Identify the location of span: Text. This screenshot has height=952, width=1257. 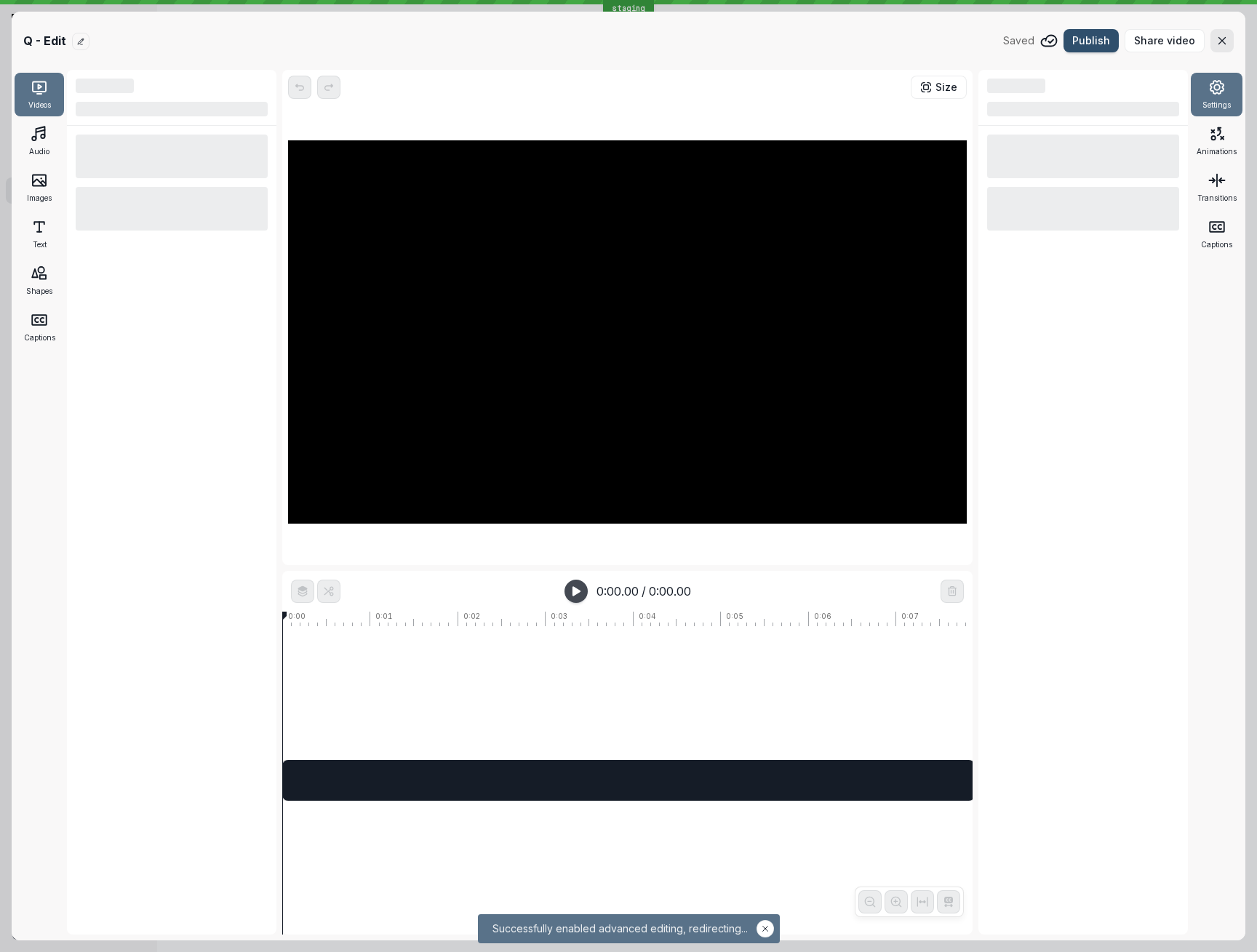
(39, 245).